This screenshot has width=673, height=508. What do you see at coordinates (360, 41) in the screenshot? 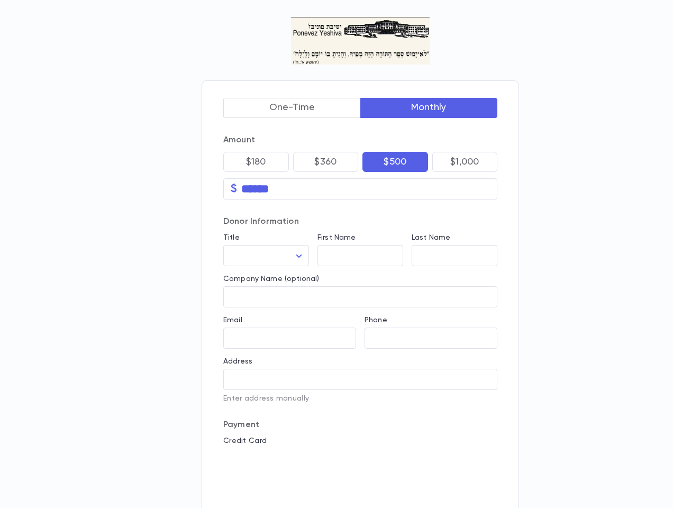
I see `img: Logo` at bounding box center [360, 41].